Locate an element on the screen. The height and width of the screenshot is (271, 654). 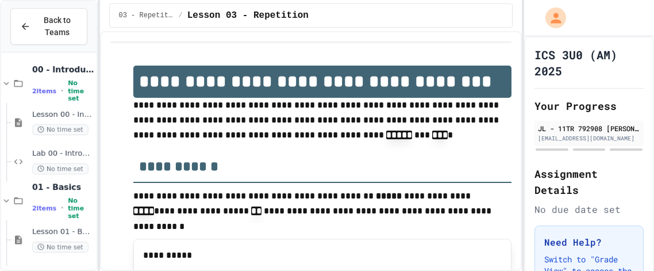
span: Lesson 00 - Introduction is located at coordinates (63, 114).